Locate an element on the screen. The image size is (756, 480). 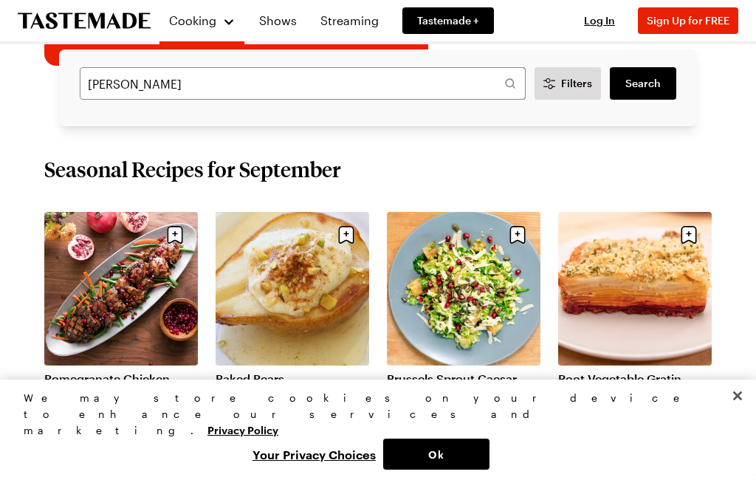
span: Cooking is located at coordinates (193, 20).